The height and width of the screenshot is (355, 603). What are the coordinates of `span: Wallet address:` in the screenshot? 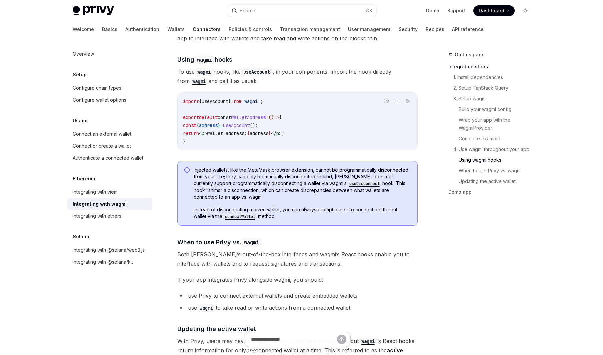 It's located at (227, 133).